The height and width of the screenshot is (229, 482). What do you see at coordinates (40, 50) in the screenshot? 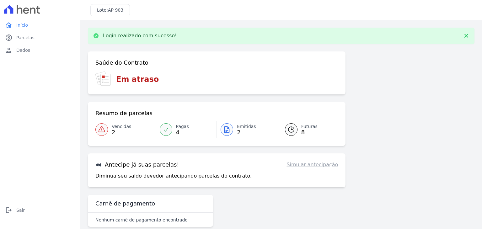
I see `a: personDados` at bounding box center [40, 50].